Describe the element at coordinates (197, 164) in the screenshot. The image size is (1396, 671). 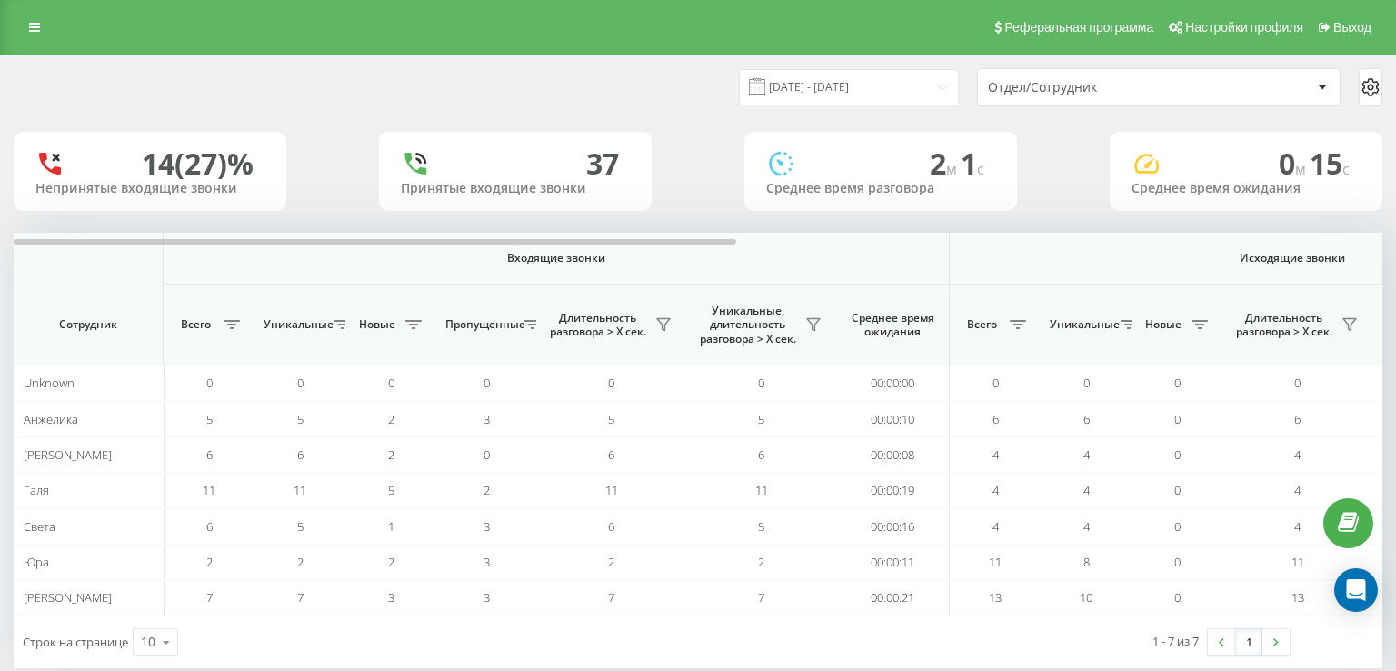
I see `div: 14 (27)%` at that location.